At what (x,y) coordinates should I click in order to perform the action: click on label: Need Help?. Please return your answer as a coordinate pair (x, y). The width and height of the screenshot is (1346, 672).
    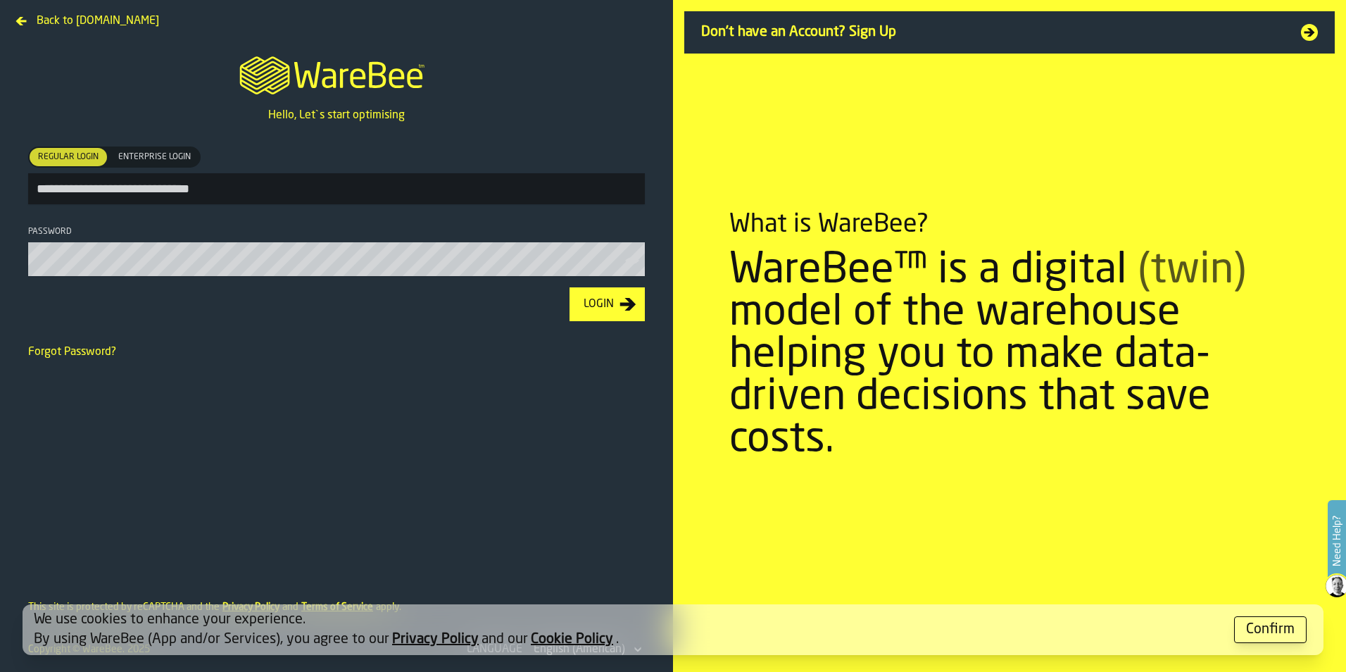
    Looking at the image, I should click on (1337, 541).